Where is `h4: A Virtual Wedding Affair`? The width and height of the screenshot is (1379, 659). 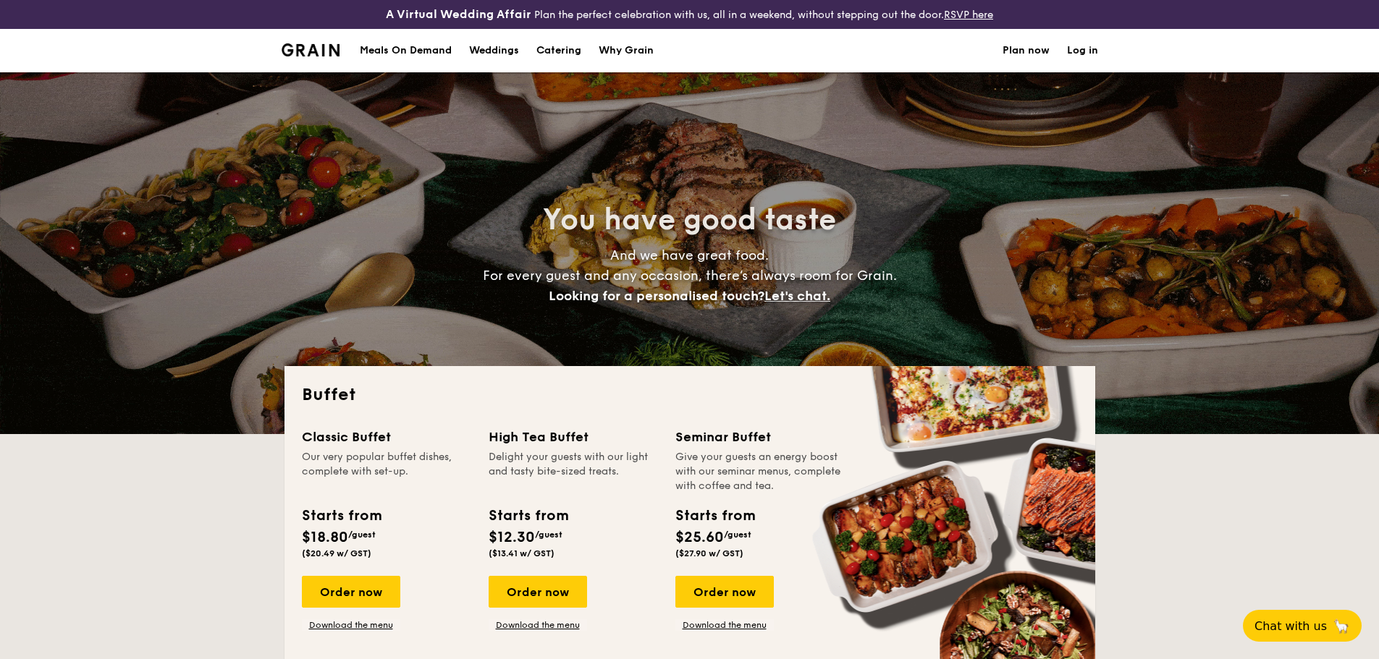 h4: A Virtual Wedding Affair is located at coordinates (458, 14).